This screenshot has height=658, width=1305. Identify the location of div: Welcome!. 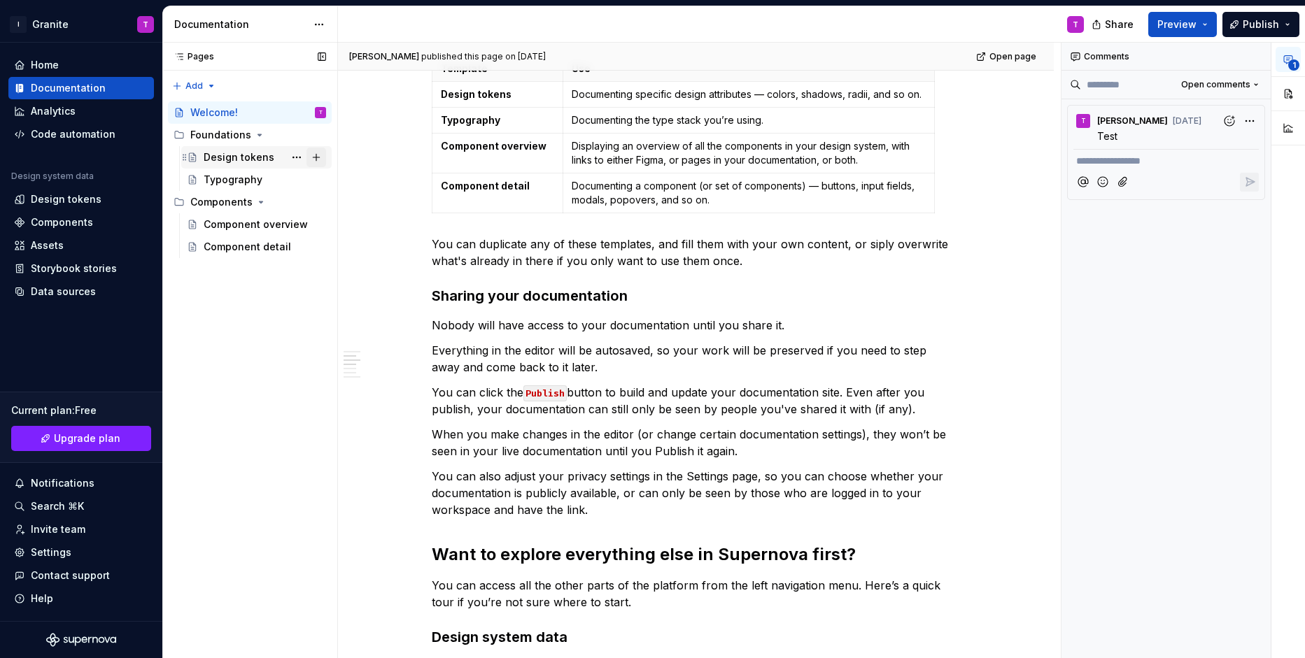
(214, 113).